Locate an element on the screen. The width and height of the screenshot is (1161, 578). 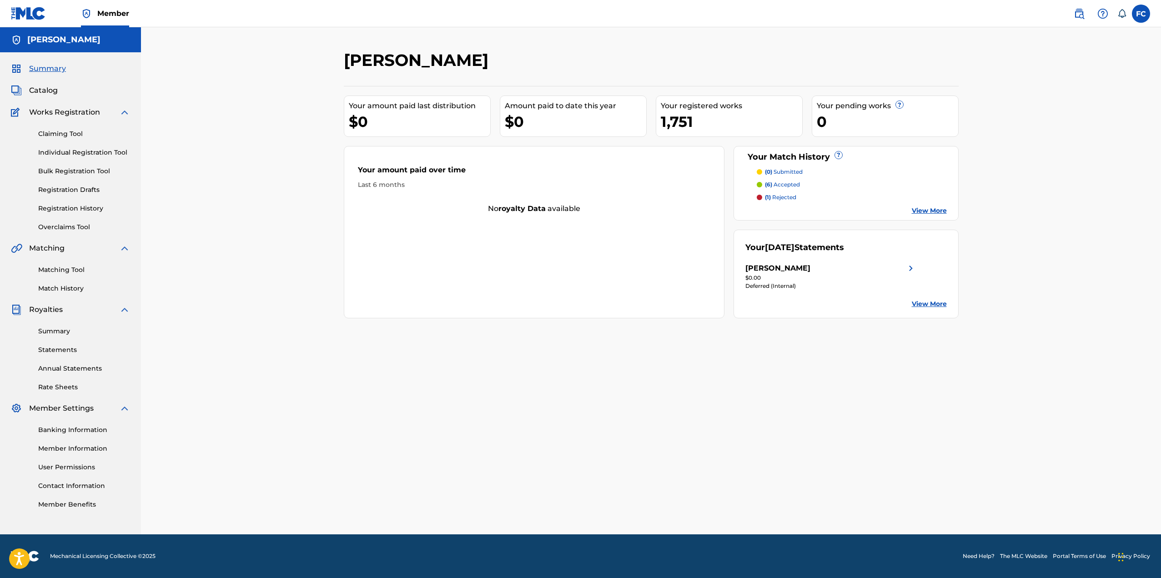
a: Summary is located at coordinates (84, 331).